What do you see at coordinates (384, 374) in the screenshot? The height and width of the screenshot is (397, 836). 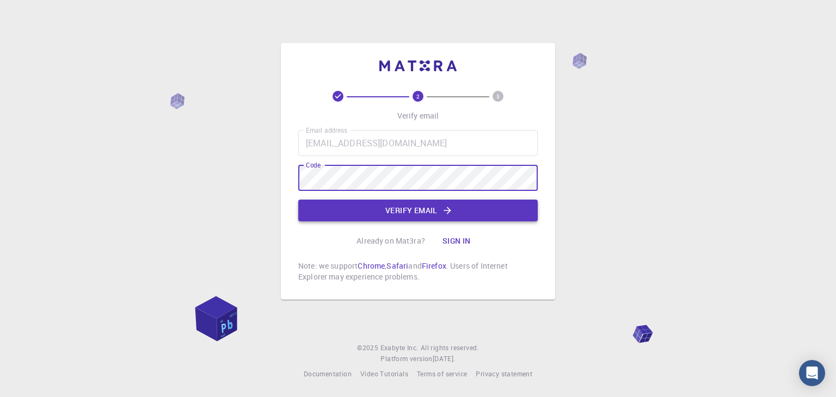 I see `a: Video Tutorials` at bounding box center [384, 374].